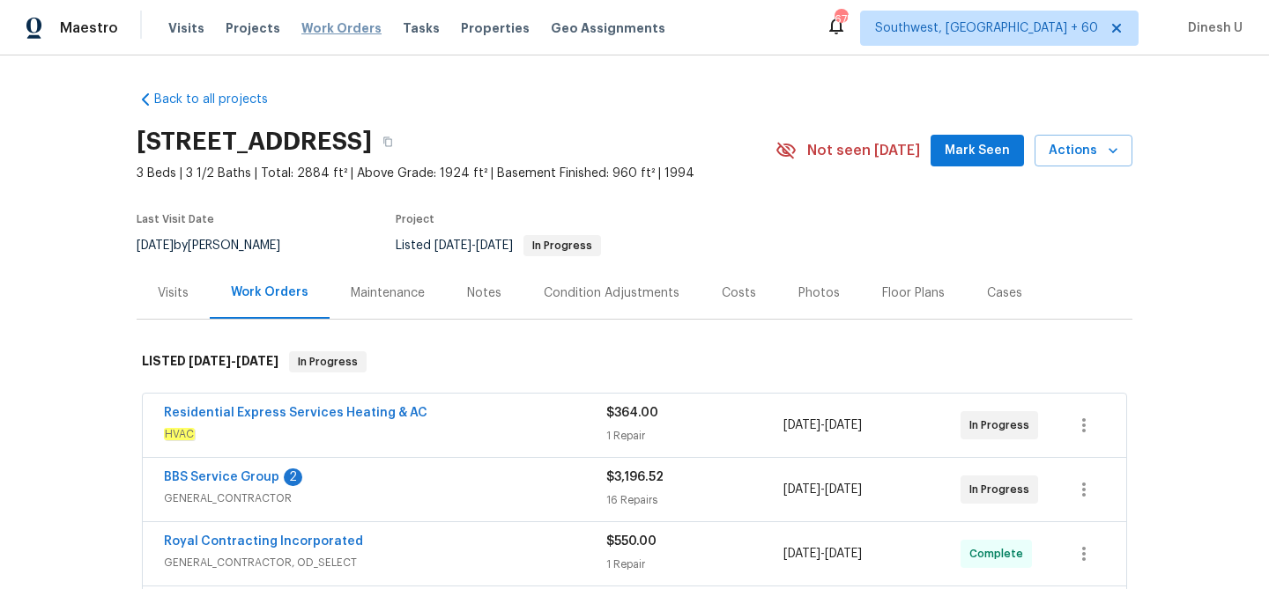 The width and height of the screenshot is (1269, 589). What do you see at coordinates (634, 477) in the screenshot?
I see `span: $3,196.52` at bounding box center [634, 477].